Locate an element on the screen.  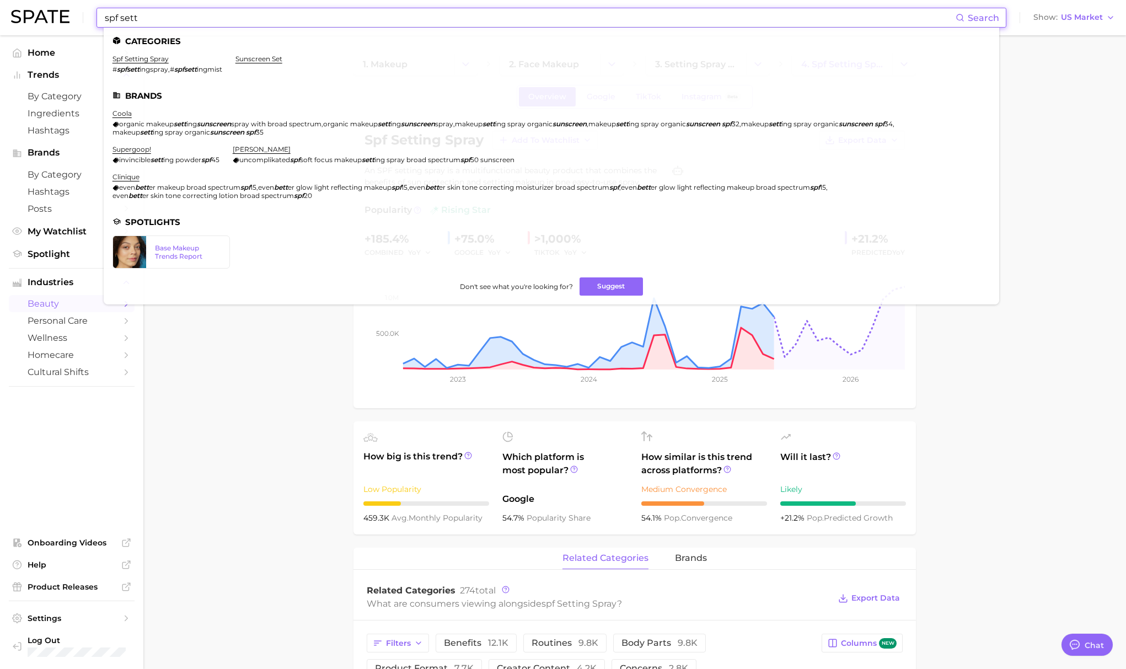
span: wellness is located at coordinates (72, 337).